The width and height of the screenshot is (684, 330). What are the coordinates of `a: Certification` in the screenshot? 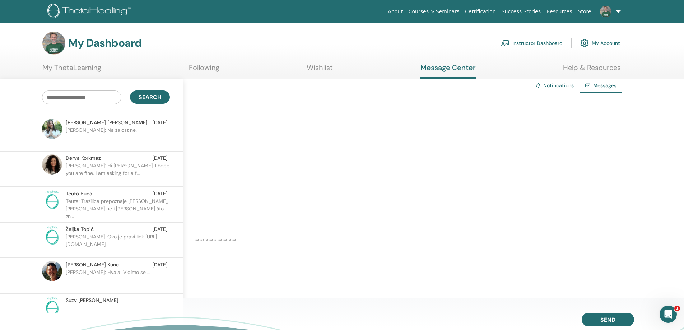 It's located at (480, 11).